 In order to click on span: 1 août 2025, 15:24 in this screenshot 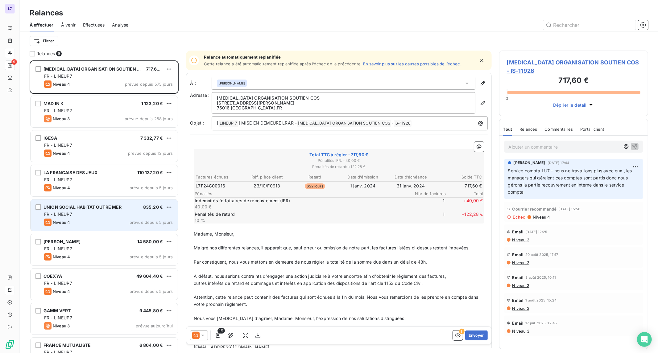, I will do `click(541, 300)`.